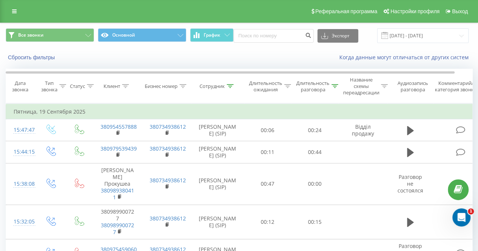  Describe the element at coordinates (267, 130) in the screenshot. I see `td: 00:06` at that location.